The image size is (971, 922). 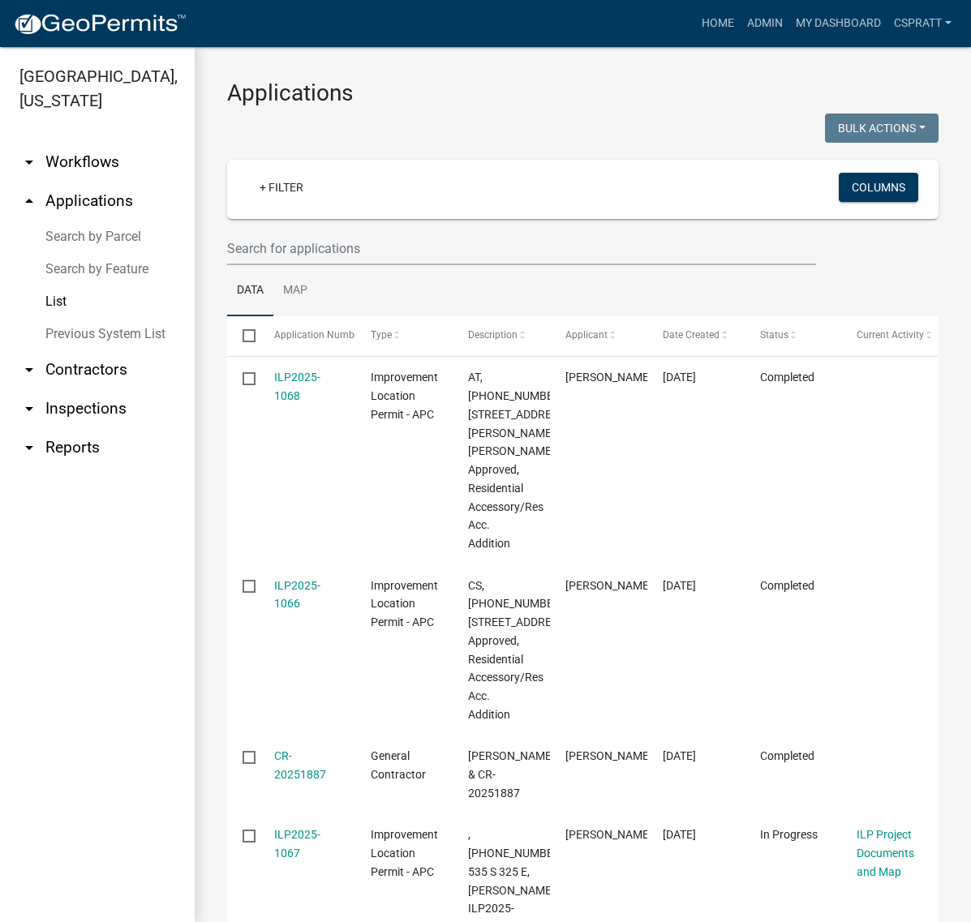 What do you see at coordinates (318, 335) in the screenshot?
I see `span: Application Number` at bounding box center [318, 335].